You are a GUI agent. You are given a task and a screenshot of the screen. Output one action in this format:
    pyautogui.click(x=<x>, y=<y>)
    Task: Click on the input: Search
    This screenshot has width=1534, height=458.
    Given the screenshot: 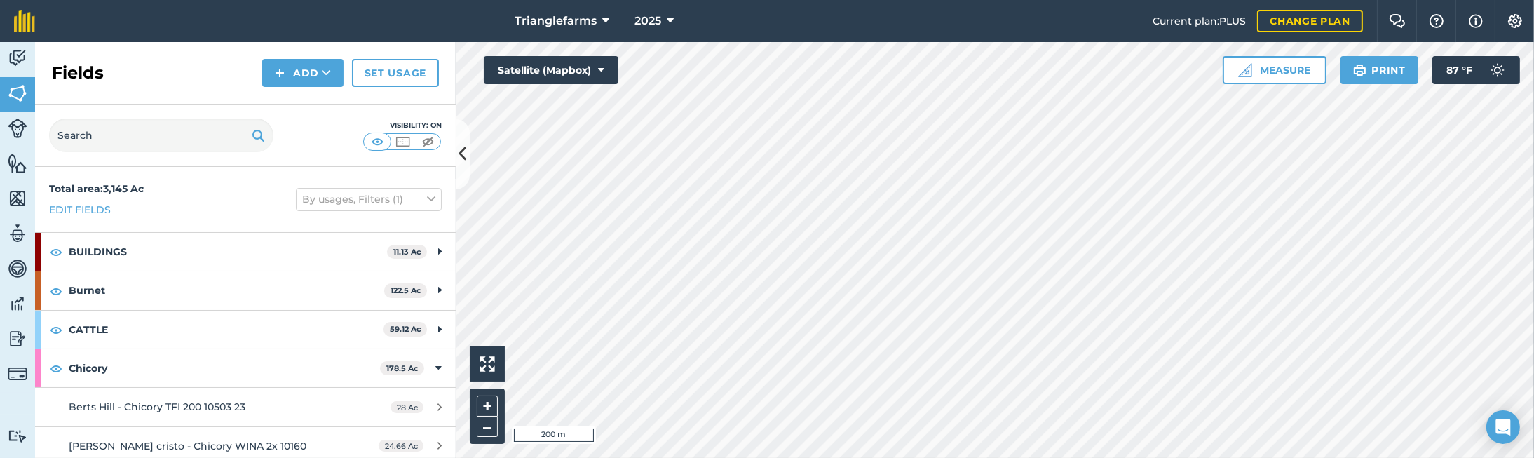 What is the action you would take?
    pyautogui.click(x=161, y=135)
    